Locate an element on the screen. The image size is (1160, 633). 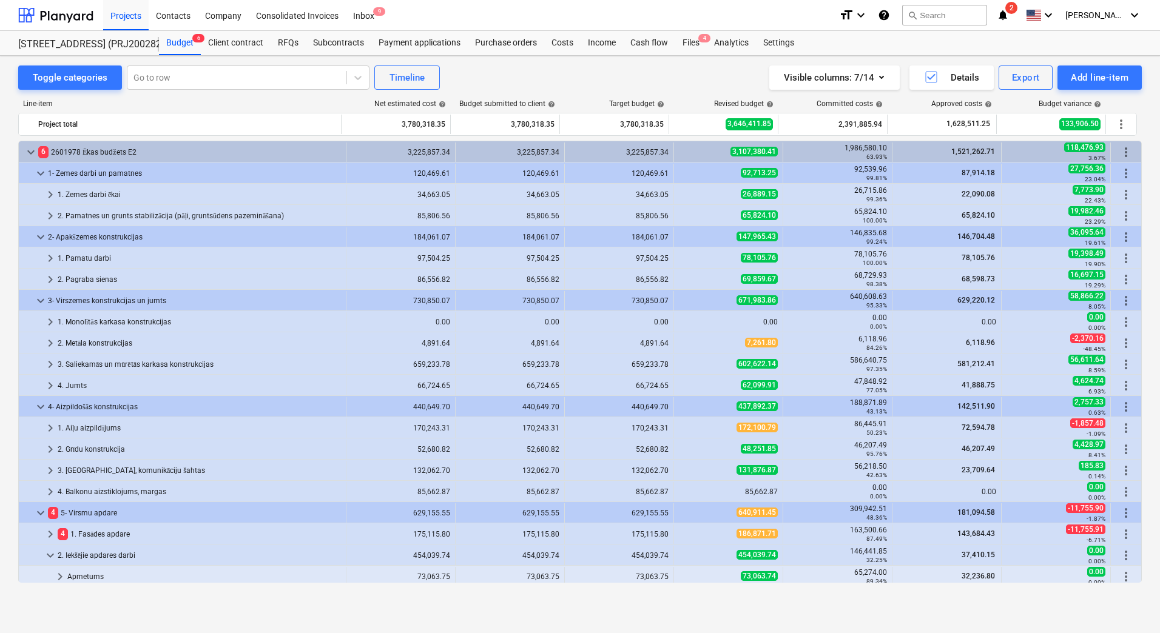
span: 9 is located at coordinates (379, 12).